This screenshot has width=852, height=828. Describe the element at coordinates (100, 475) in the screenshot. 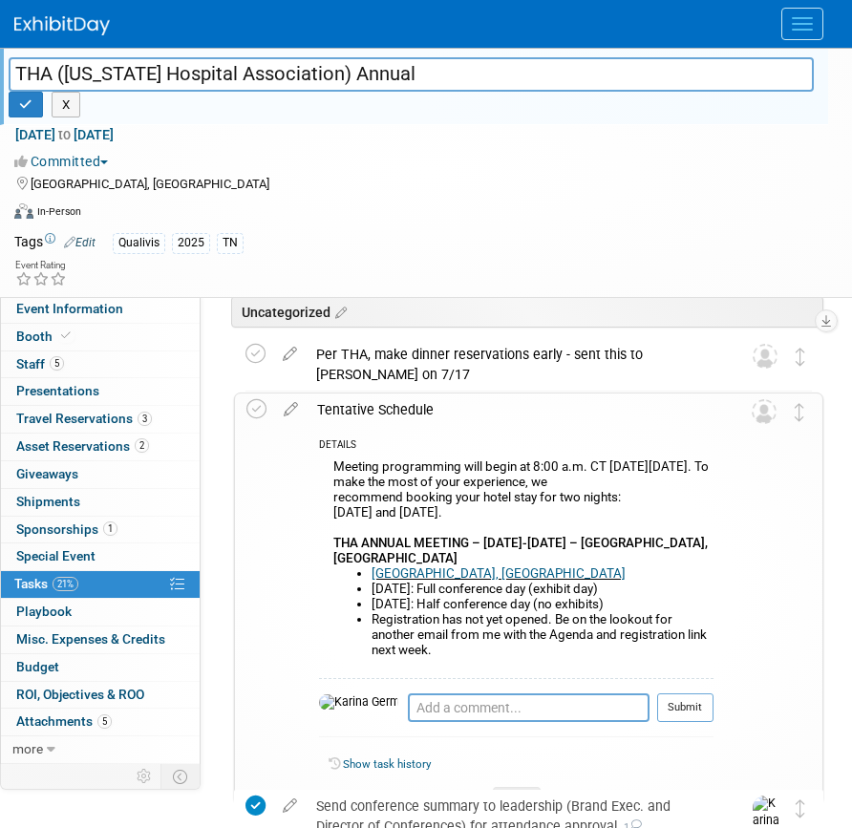

I see `a: Giveaways` at that location.